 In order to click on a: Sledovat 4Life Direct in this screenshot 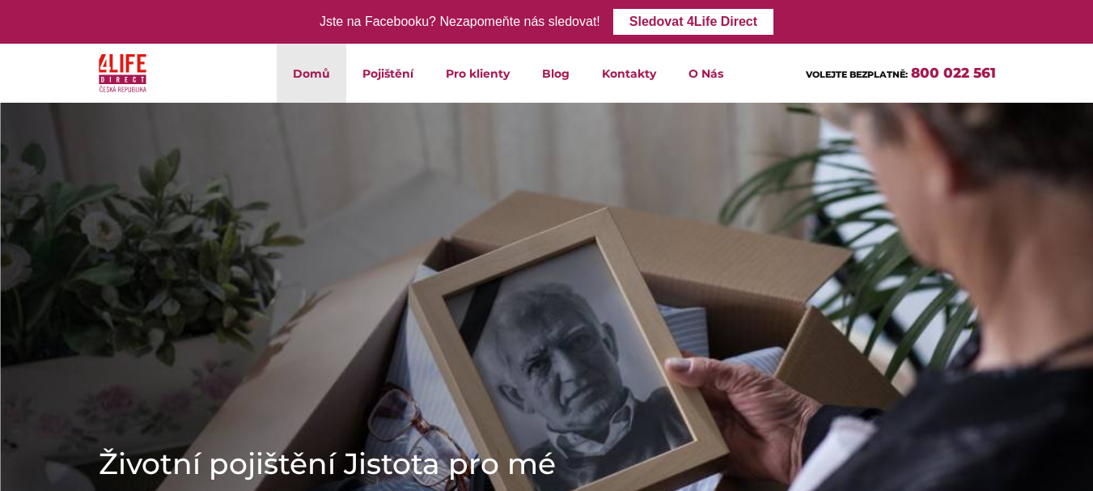, I will do `click(693, 22)`.